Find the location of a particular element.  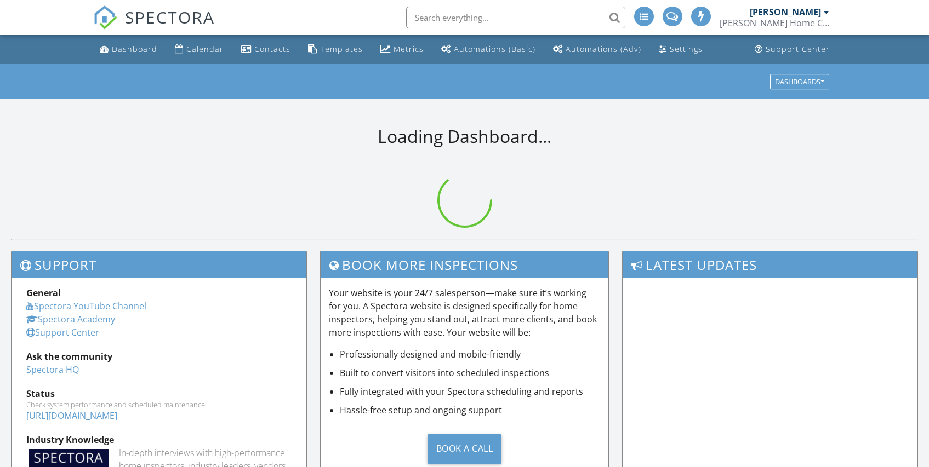

div: Status is located at coordinates (159, 394).